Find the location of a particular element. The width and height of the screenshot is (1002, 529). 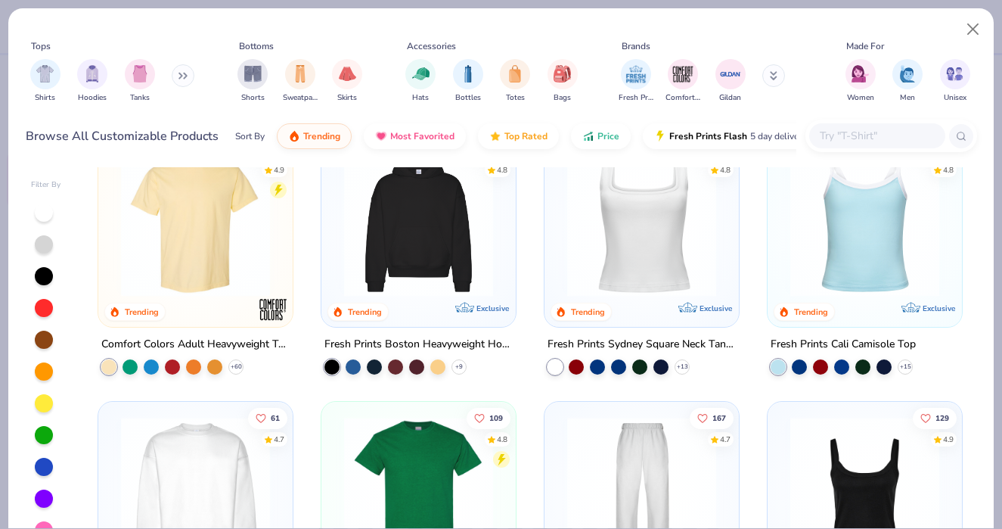

div: filter for Bags is located at coordinates (563, 81).